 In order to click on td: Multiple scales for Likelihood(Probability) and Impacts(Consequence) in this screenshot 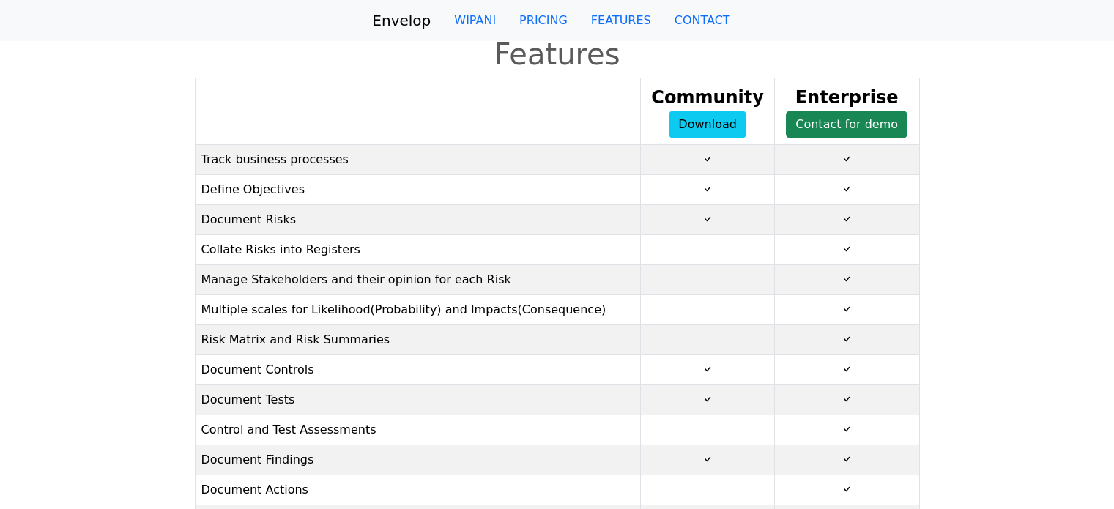, I will do `click(418, 310)`.